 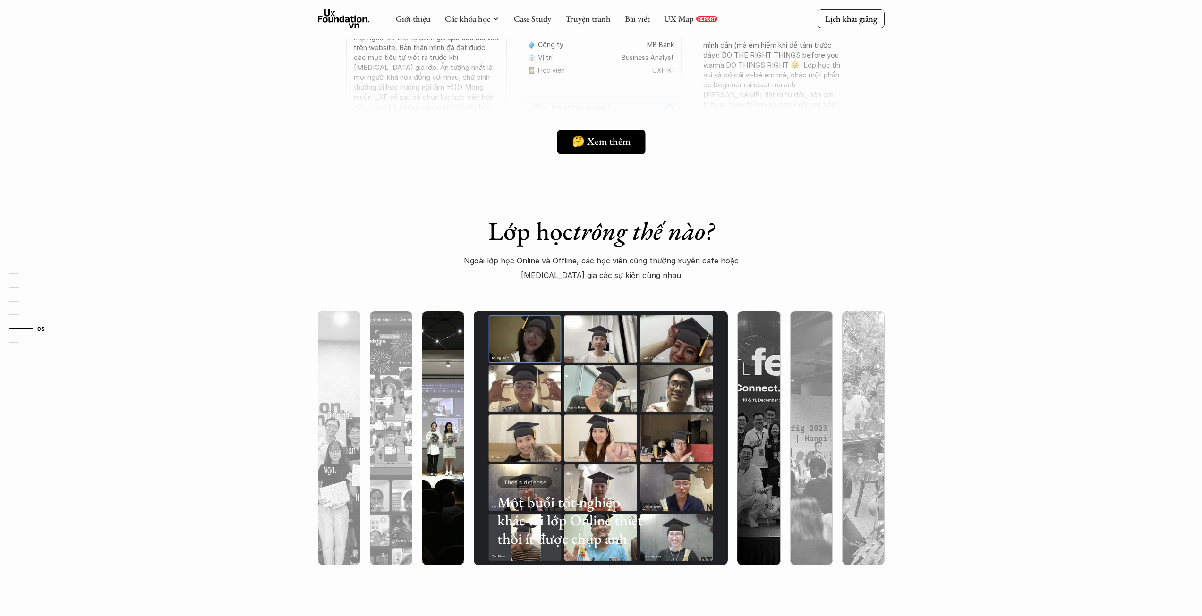 I want to click on a: Truyện tranh, so click(x=588, y=18).